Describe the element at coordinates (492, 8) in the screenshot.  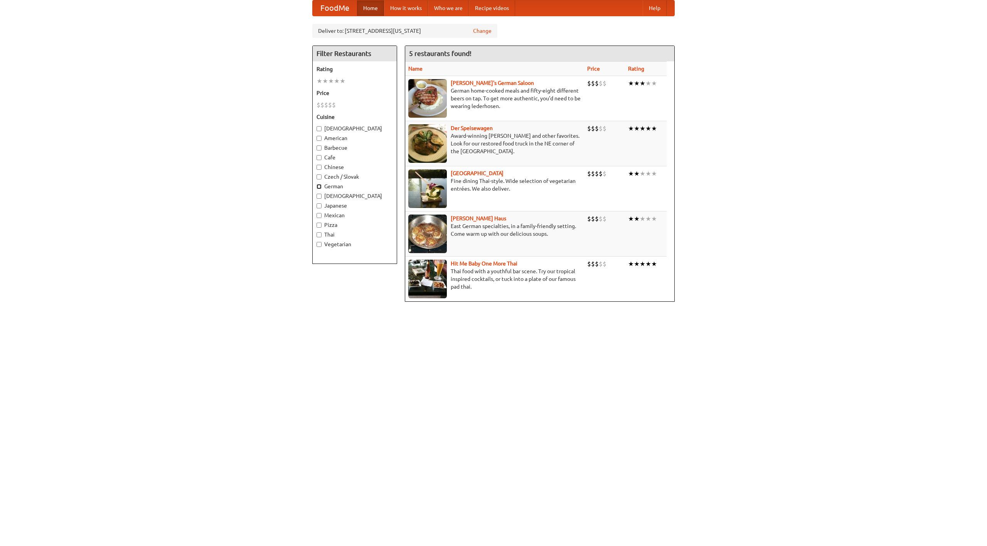
I see `a: Recipe videos` at that location.